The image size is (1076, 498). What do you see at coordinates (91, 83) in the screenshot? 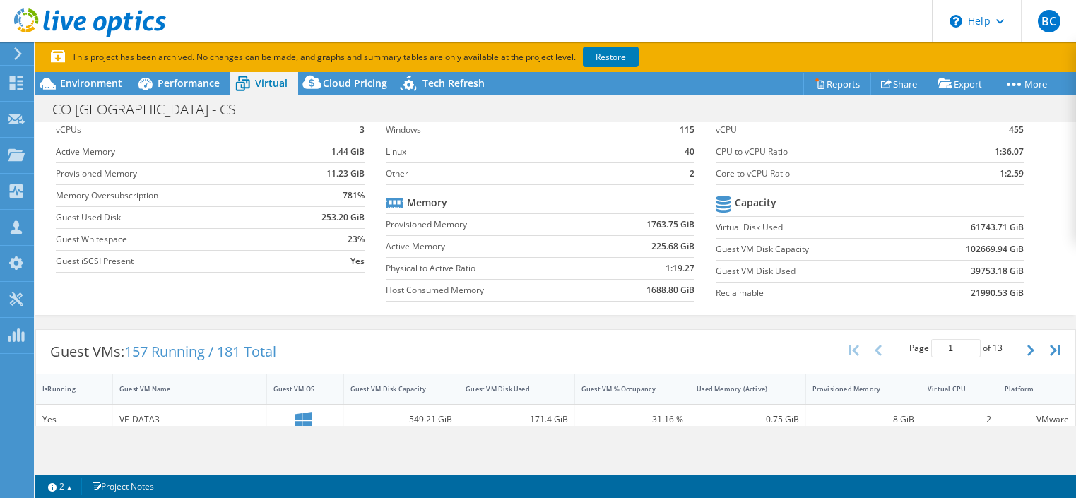
I see `span: Environment` at bounding box center [91, 83].